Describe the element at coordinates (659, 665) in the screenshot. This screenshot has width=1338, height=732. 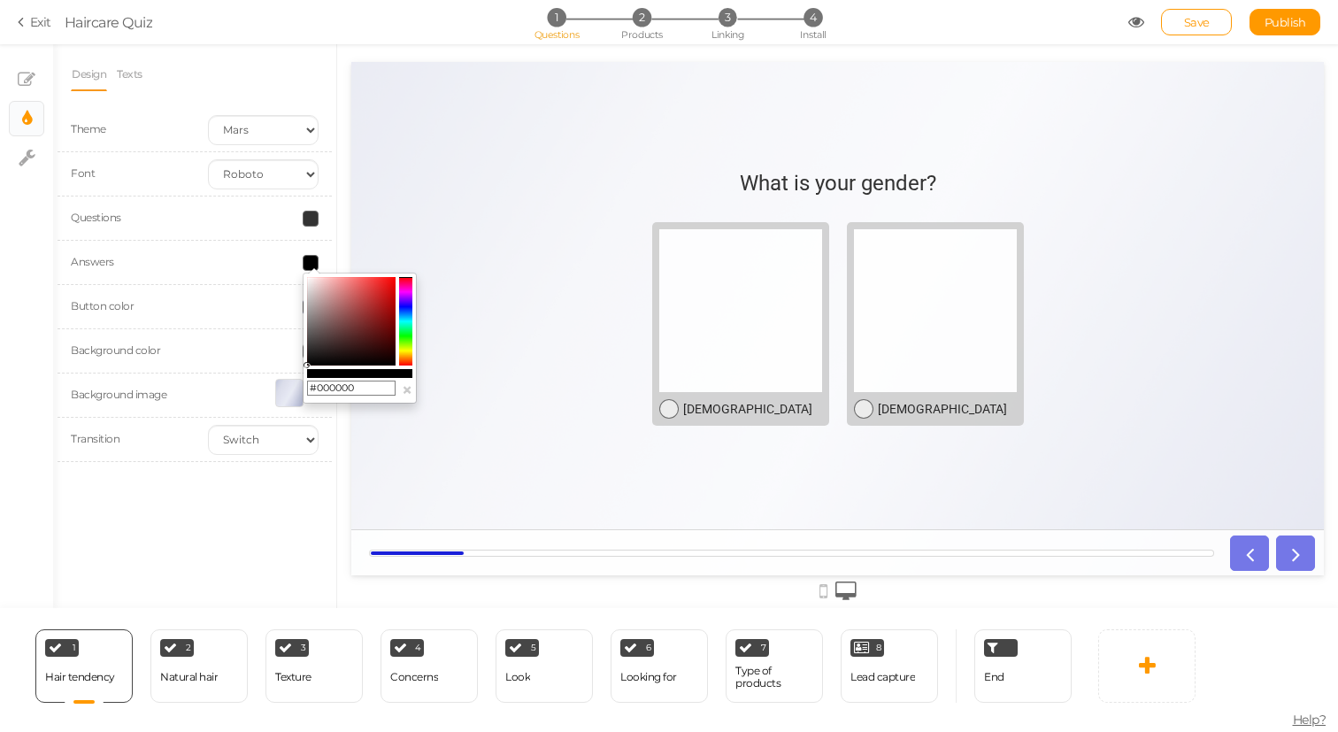
I see `div: 6 Looking for` at that location.